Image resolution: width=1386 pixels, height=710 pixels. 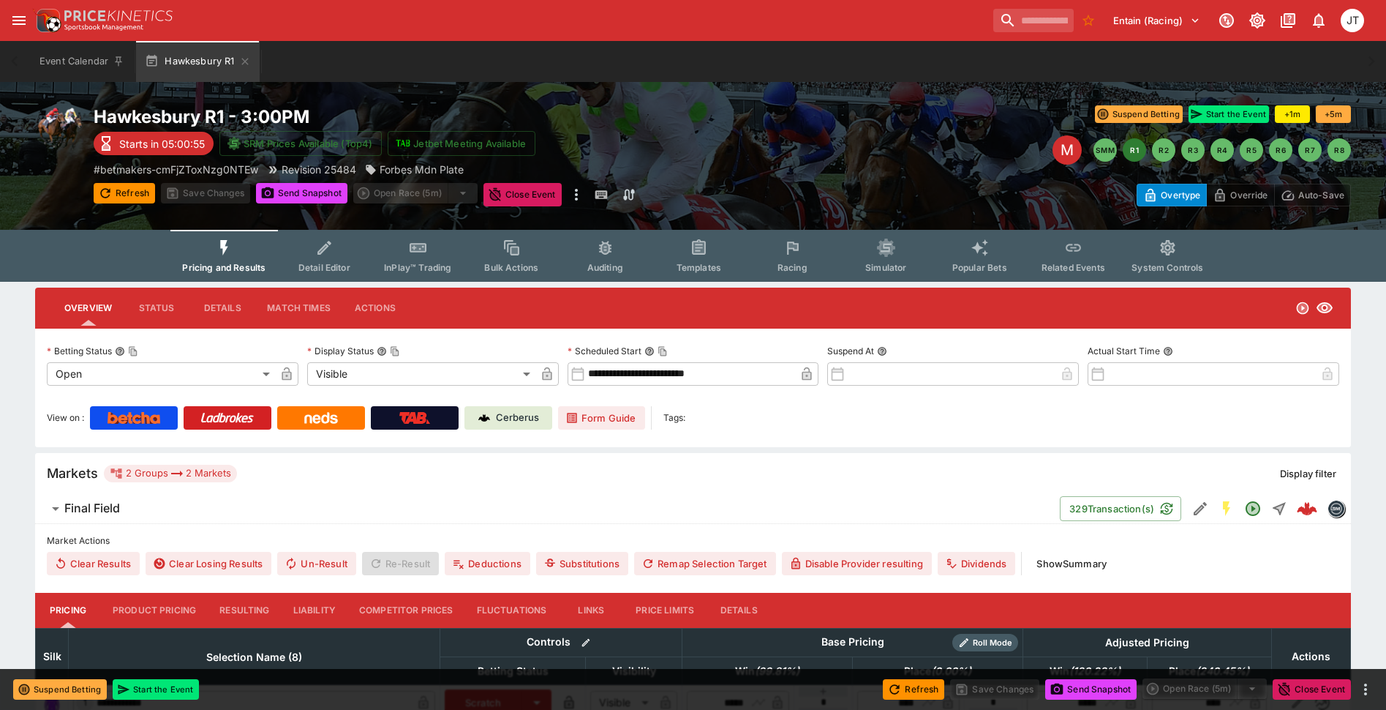 What do you see at coordinates (1307, 508) in the screenshot?
I see `a: e0a5af09-3cae-440a-808b-f532f26634fc` at bounding box center [1307, 508].